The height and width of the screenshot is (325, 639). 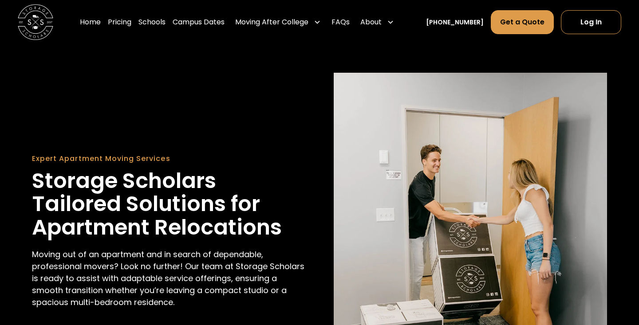 I want to click on a: Log In, so click(x=591, y=22).